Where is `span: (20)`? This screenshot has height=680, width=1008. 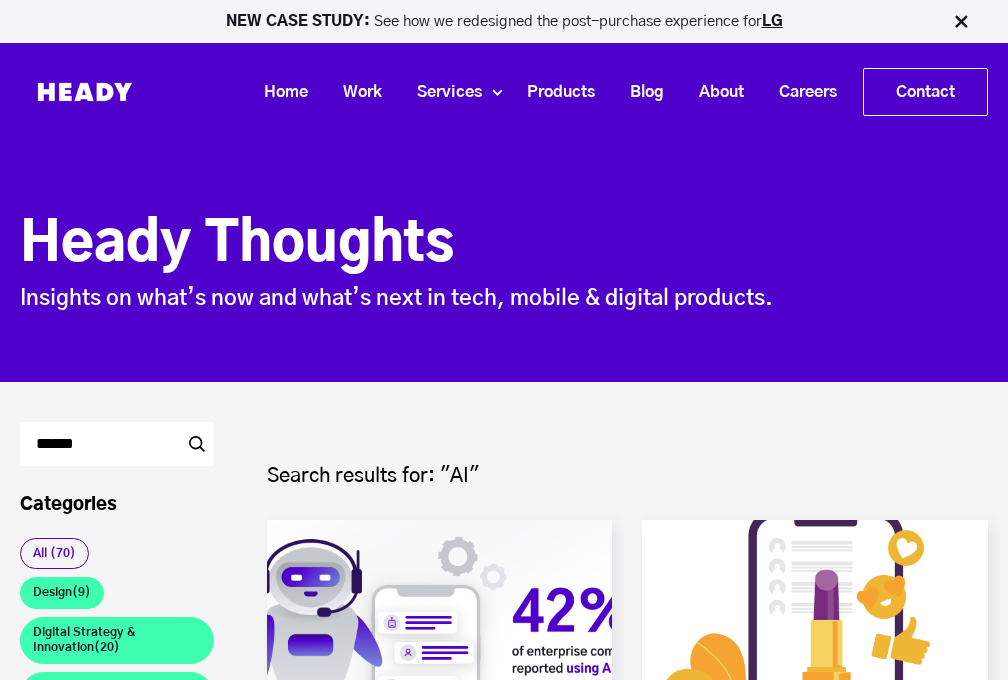 span: (20) is located at coordinates (107, 647).